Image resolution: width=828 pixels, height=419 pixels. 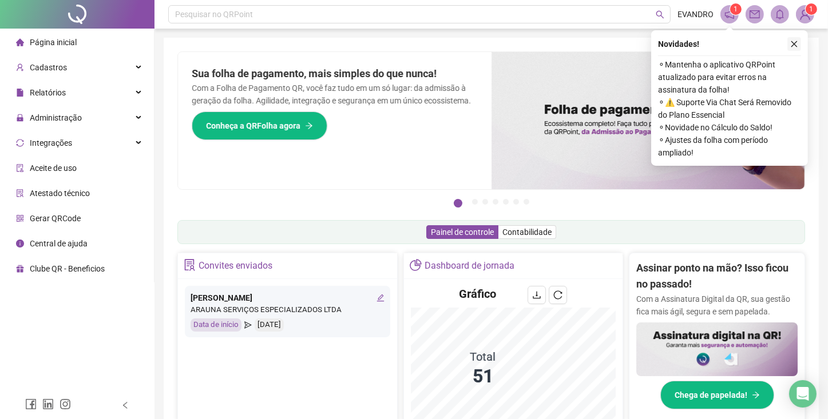 What do you see at coordinates (695, 14) in the screenshot?
I see `span: EVANDRO` at bounding box center [695, 14].